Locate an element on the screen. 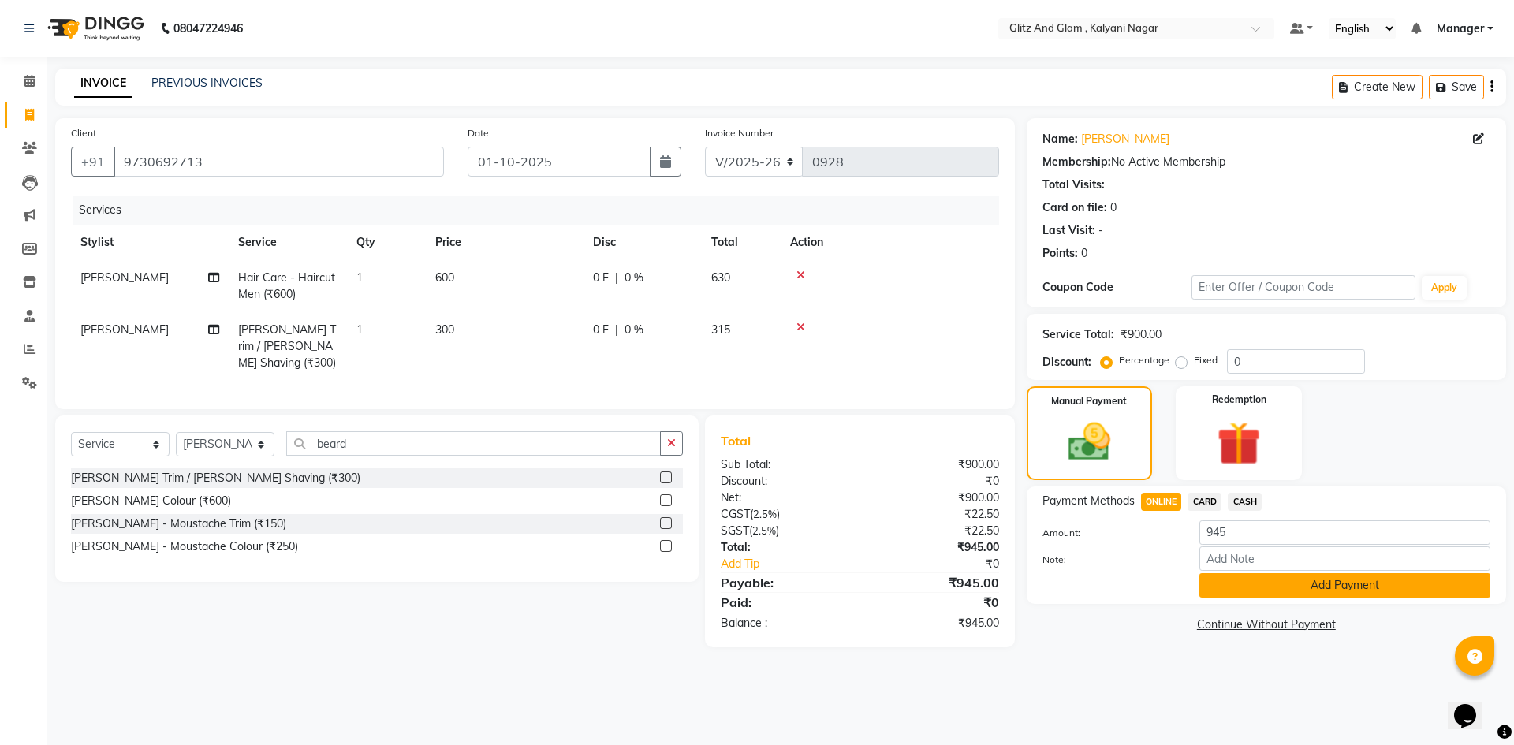  label: Client is located at coordinates (84, 133).